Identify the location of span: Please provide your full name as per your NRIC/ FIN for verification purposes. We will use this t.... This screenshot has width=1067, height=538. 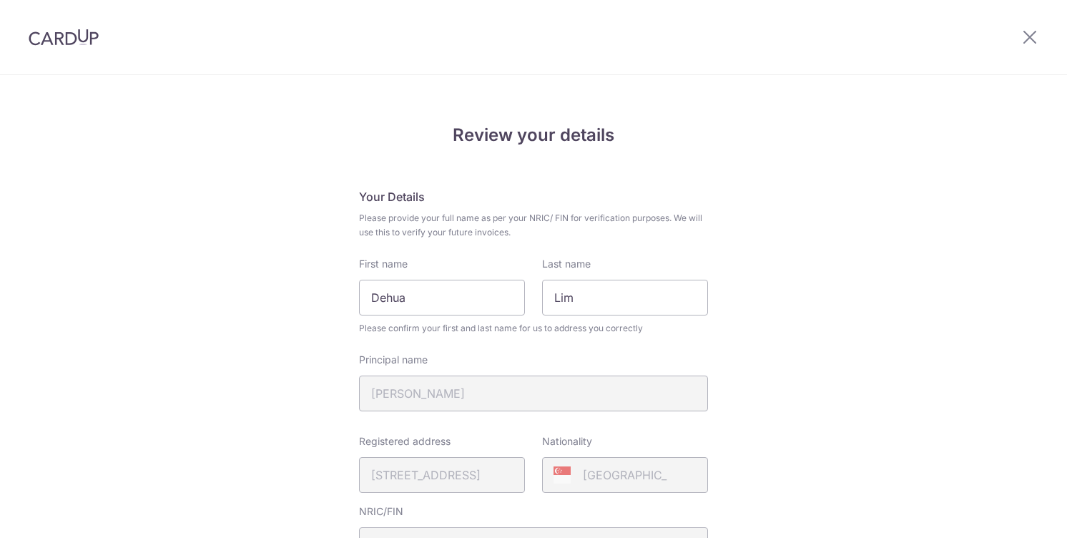
(534, 225).